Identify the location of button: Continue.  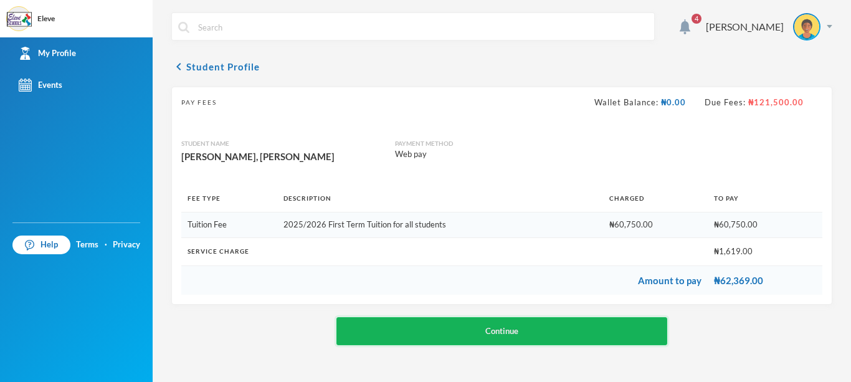
(501, 331).